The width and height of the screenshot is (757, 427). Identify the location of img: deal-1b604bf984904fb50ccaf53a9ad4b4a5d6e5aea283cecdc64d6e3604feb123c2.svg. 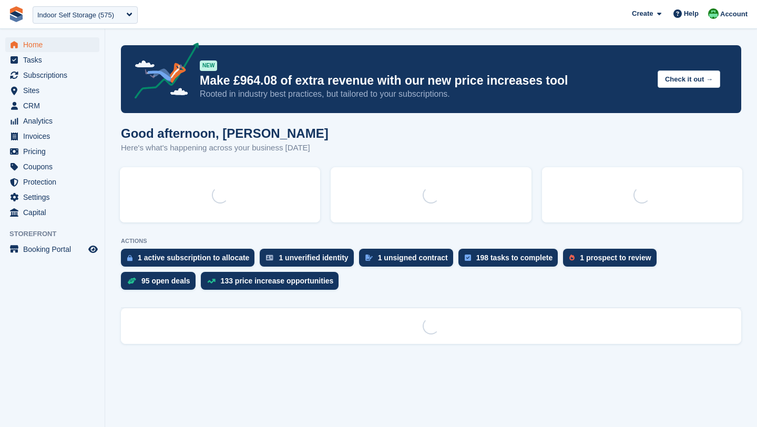
(131, 281).